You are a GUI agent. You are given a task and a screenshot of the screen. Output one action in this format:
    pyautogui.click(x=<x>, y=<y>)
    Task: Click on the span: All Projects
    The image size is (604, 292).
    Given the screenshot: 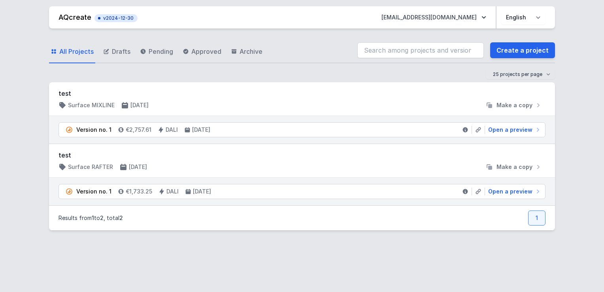 What is the action you would take?
    pyautogui.click(x=76, y=51)
    